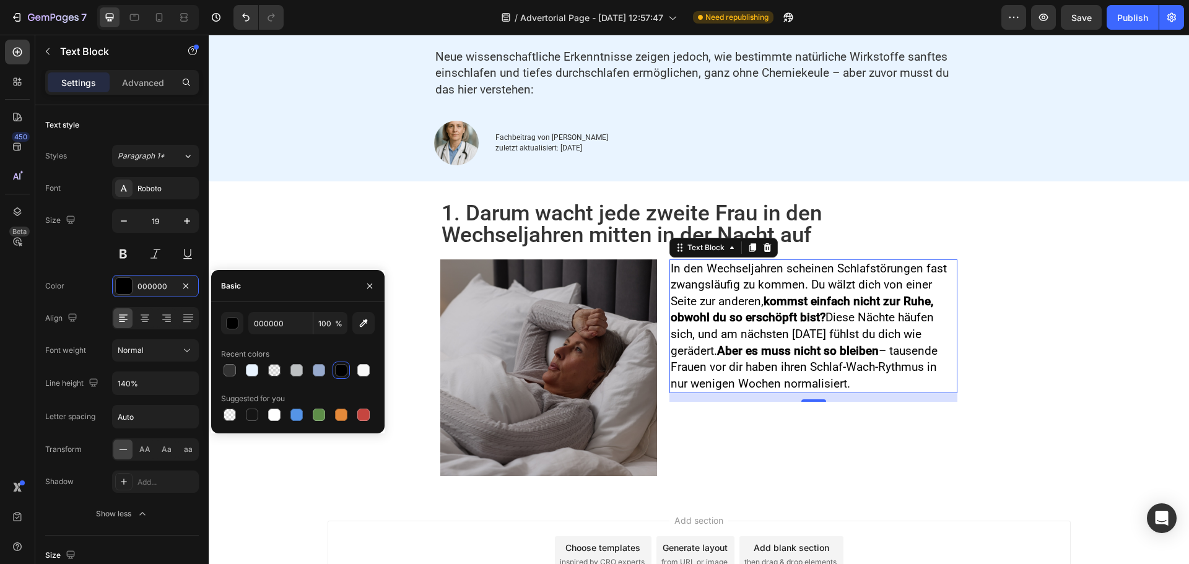  I want to click on p: In den Wechseljahren scheinen Schlafstörungen fast zwangsläufig zu kommen. Du wälzt dich von eine..., so click(604, 292).